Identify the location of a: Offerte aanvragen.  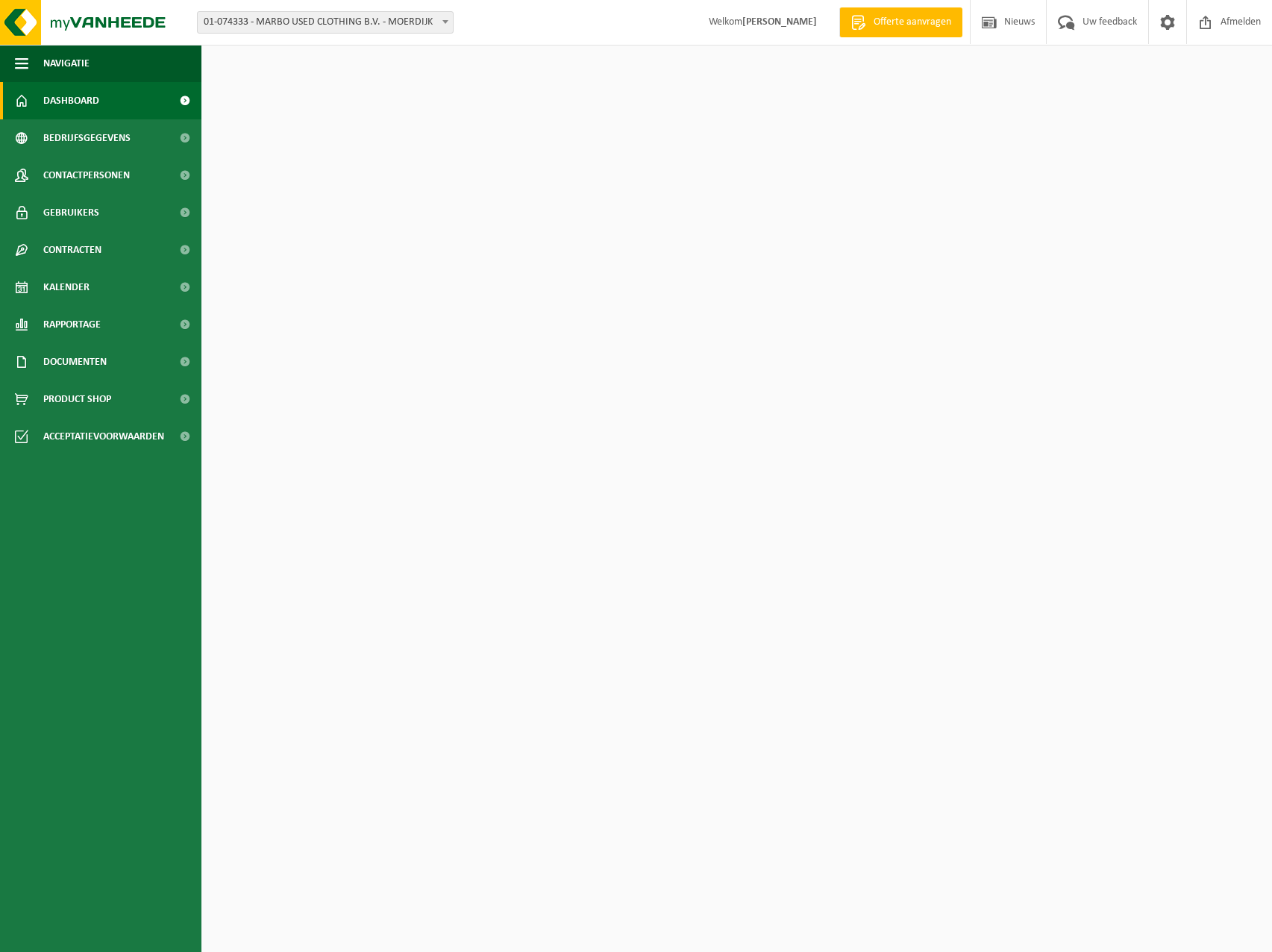
(901, 23).